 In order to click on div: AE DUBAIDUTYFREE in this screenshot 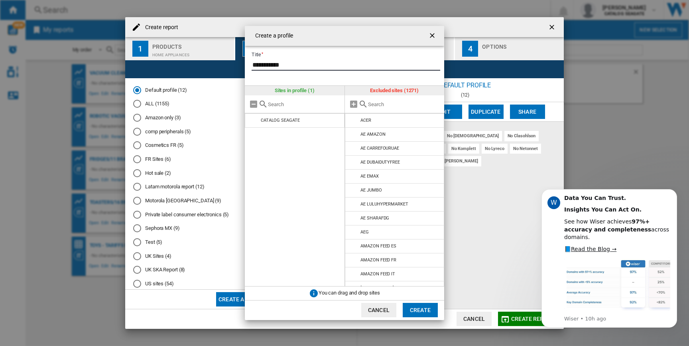, I will do `click(380, 162)`.